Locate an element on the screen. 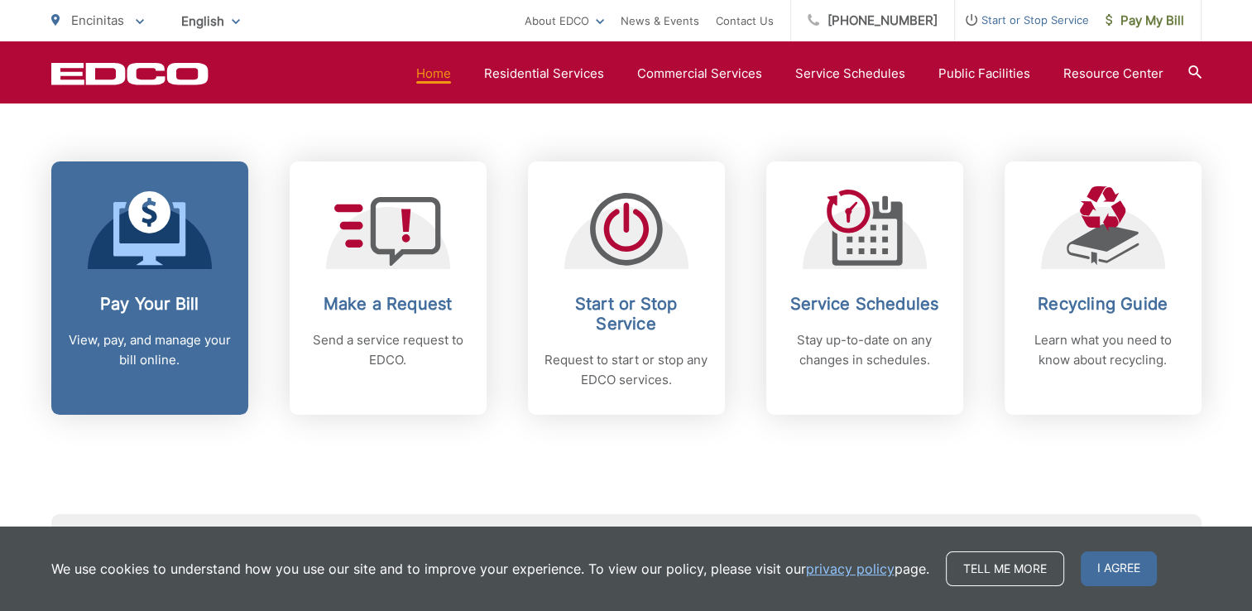 The height and width of the screenshot is (611, 1252). a: News & Events is located at coordinates (660, 21).